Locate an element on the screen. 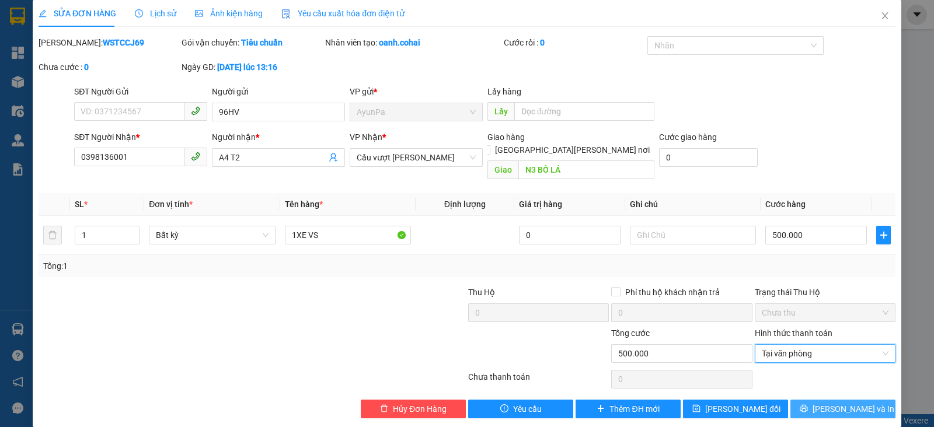 This screenshot has width=934, height=427. button: exclamation-circleYêu cầu is located at coordinates (520, 409).